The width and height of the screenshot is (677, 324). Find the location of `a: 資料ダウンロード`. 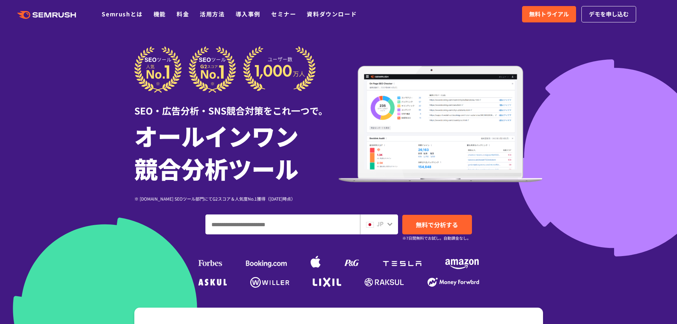

a: 資料ダウンロード is located at coordinates (332, 14).